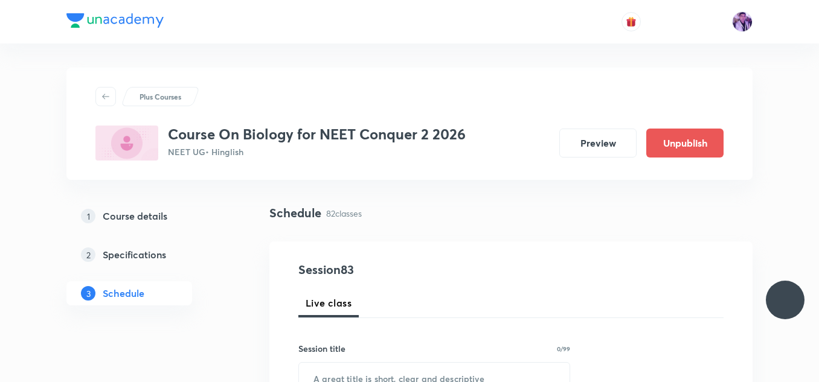 The image size is (819, 382). Describe the element at coordinates (148, 216) in the screenshot. I see `a: 1Course details` at that location.